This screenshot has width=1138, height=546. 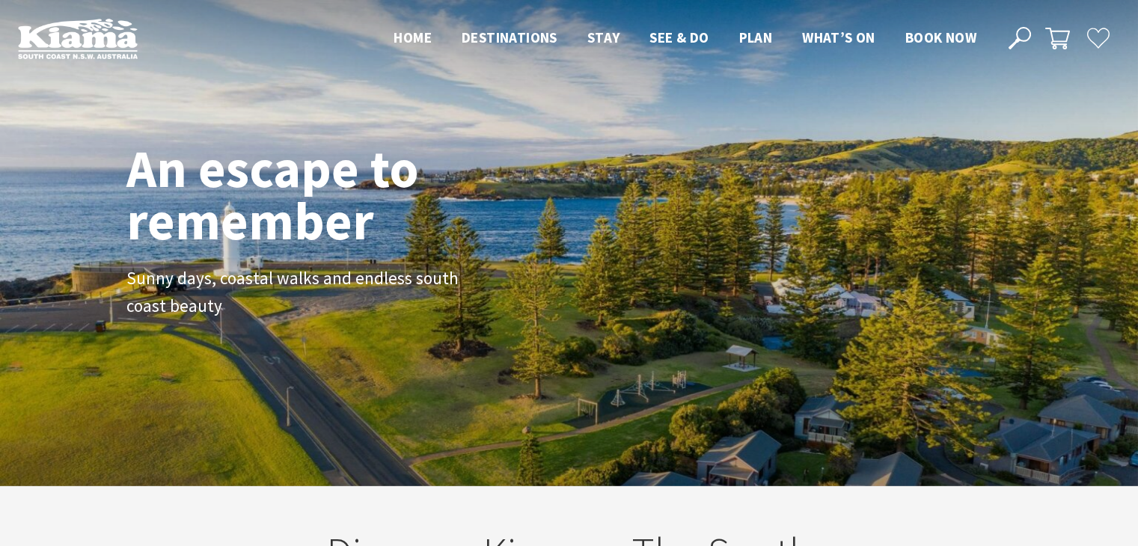 I want to click on h1: An escape to remember, so click(x=332, y=195).